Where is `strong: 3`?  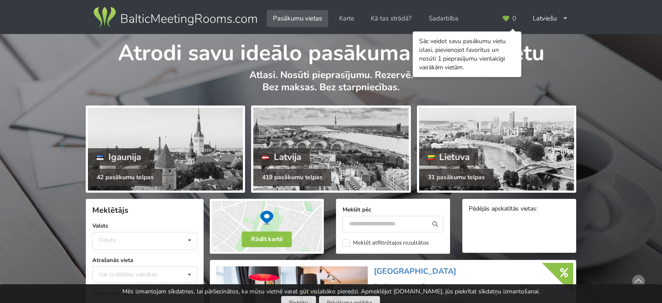 strong: 3 is located at coordinates (424, 286).